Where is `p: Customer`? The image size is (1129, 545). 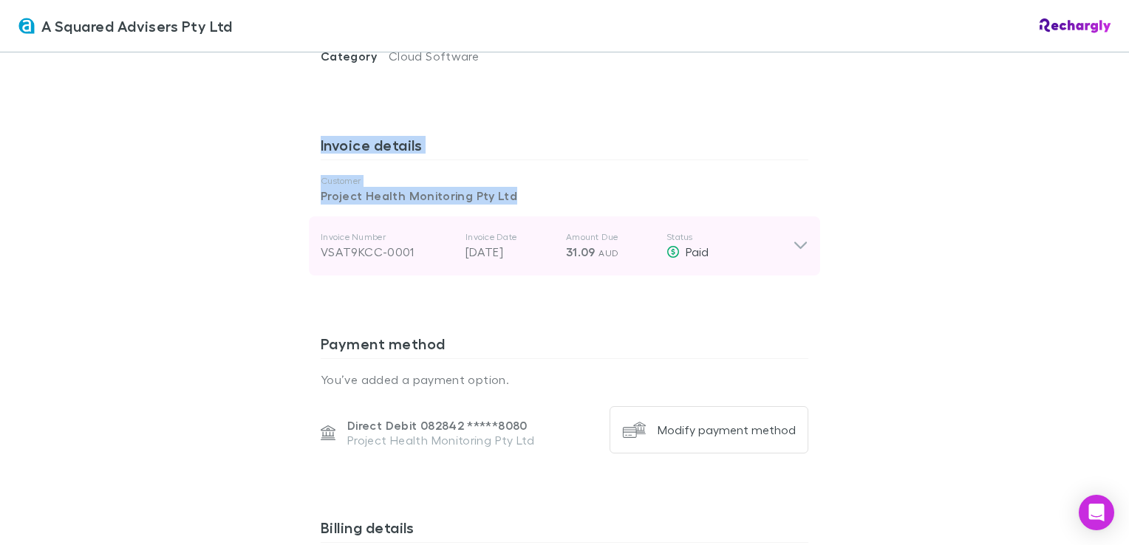
p: Customer is located at coordinates (564, 181).